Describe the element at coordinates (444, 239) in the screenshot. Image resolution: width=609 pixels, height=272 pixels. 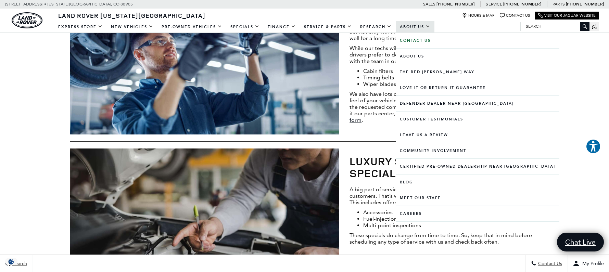
I see `p: These specials do change from time to time. So, keep that in mind before scheduling any type of s...` at that location.